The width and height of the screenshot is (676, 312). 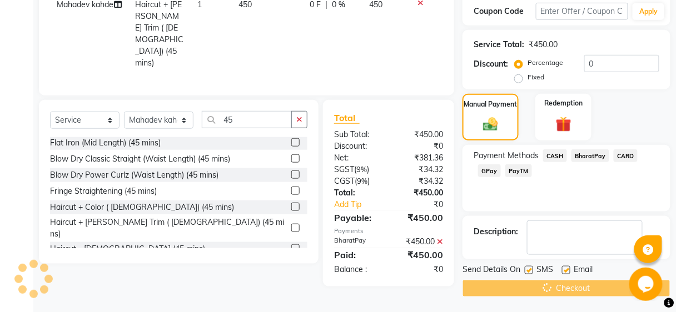 I want to click on div: Description:, so click(x=496, y=232).